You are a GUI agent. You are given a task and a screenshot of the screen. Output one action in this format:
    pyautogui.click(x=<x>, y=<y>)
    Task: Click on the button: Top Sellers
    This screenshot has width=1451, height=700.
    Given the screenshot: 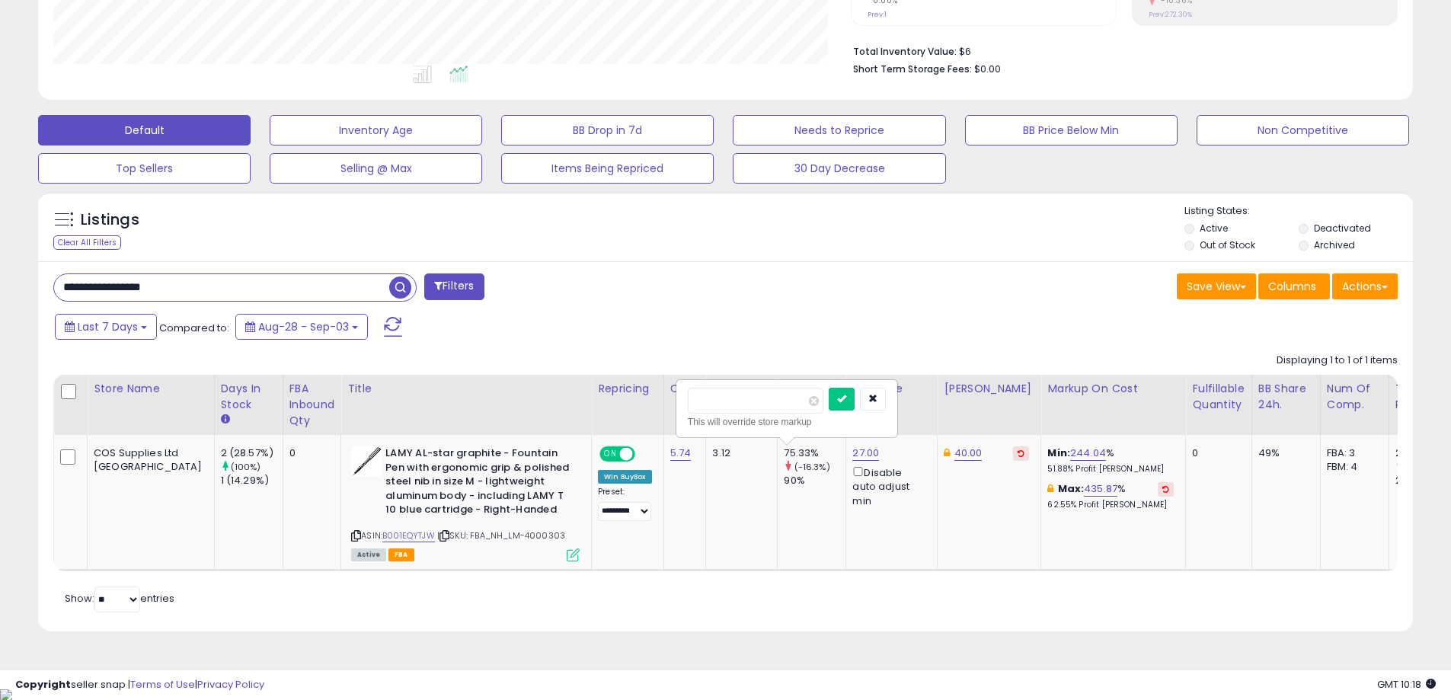 What is the action you would take?
    pyautogui.click(x=144, y=168)
    